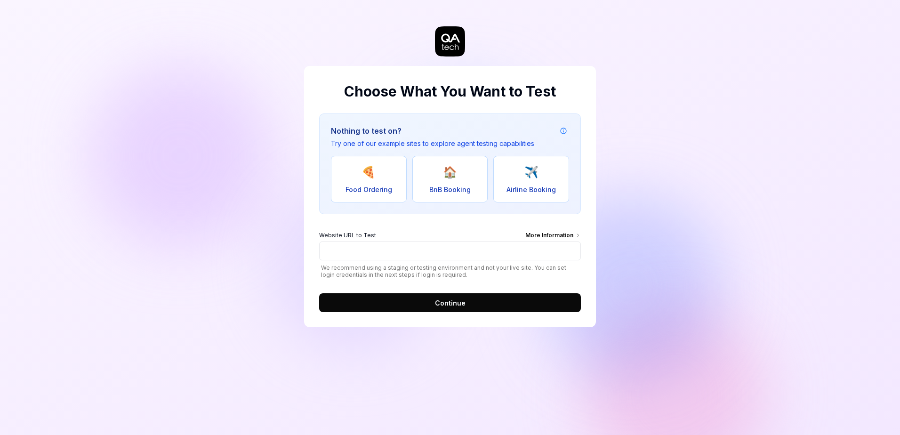  What do you see at coordinates (553, 236) in the screenshot?
I see `div: More Information` at bounding box center [553, 236].